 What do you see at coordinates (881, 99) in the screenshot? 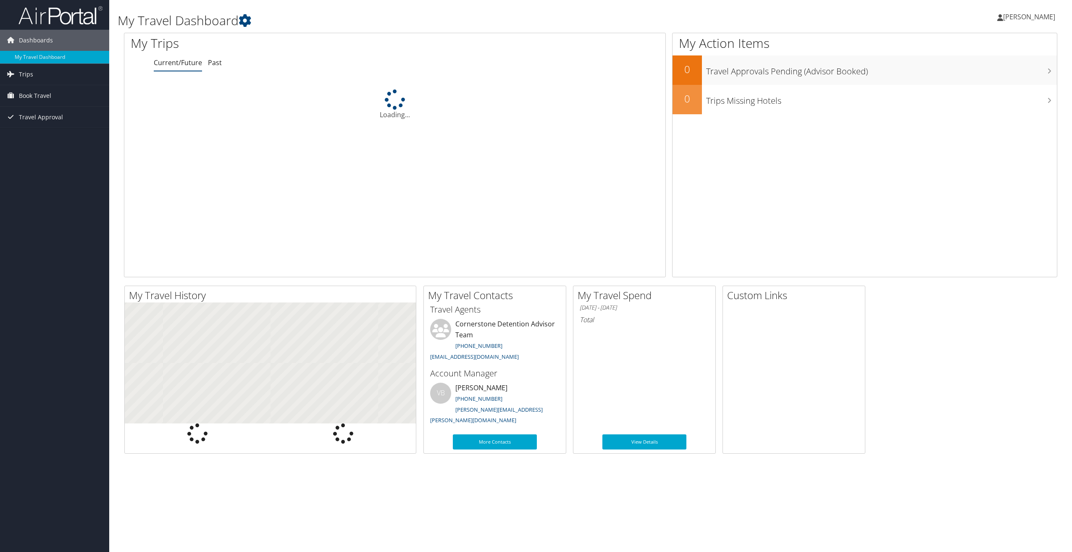
I see `h3: Trips Missing Hotels` at bounding box center [881, 99].